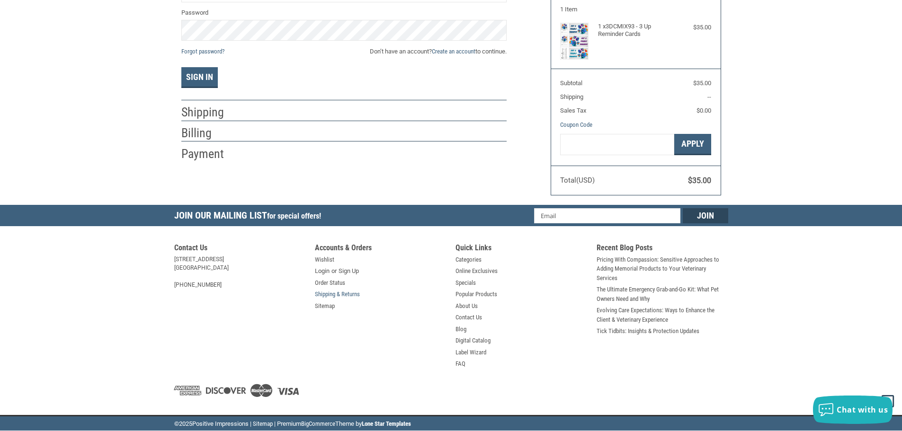  Describe the element at coordinates (662, 269) in the screenshot. I see `a: Pricing With Compassion: Sensitive Approaches to Adding Memorial Products to Your Veterinary Serv...` at that location.